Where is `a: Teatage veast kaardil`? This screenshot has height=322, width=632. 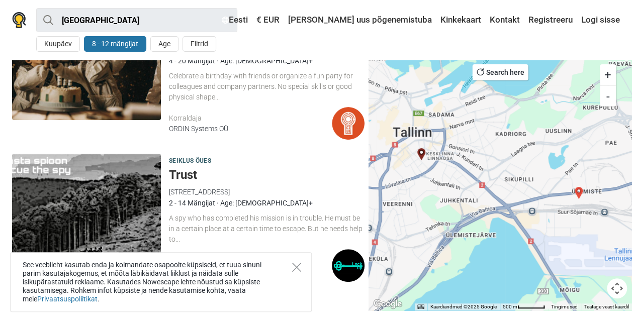 a: Teatage veast kaardil is located at coordinates (606, 307).